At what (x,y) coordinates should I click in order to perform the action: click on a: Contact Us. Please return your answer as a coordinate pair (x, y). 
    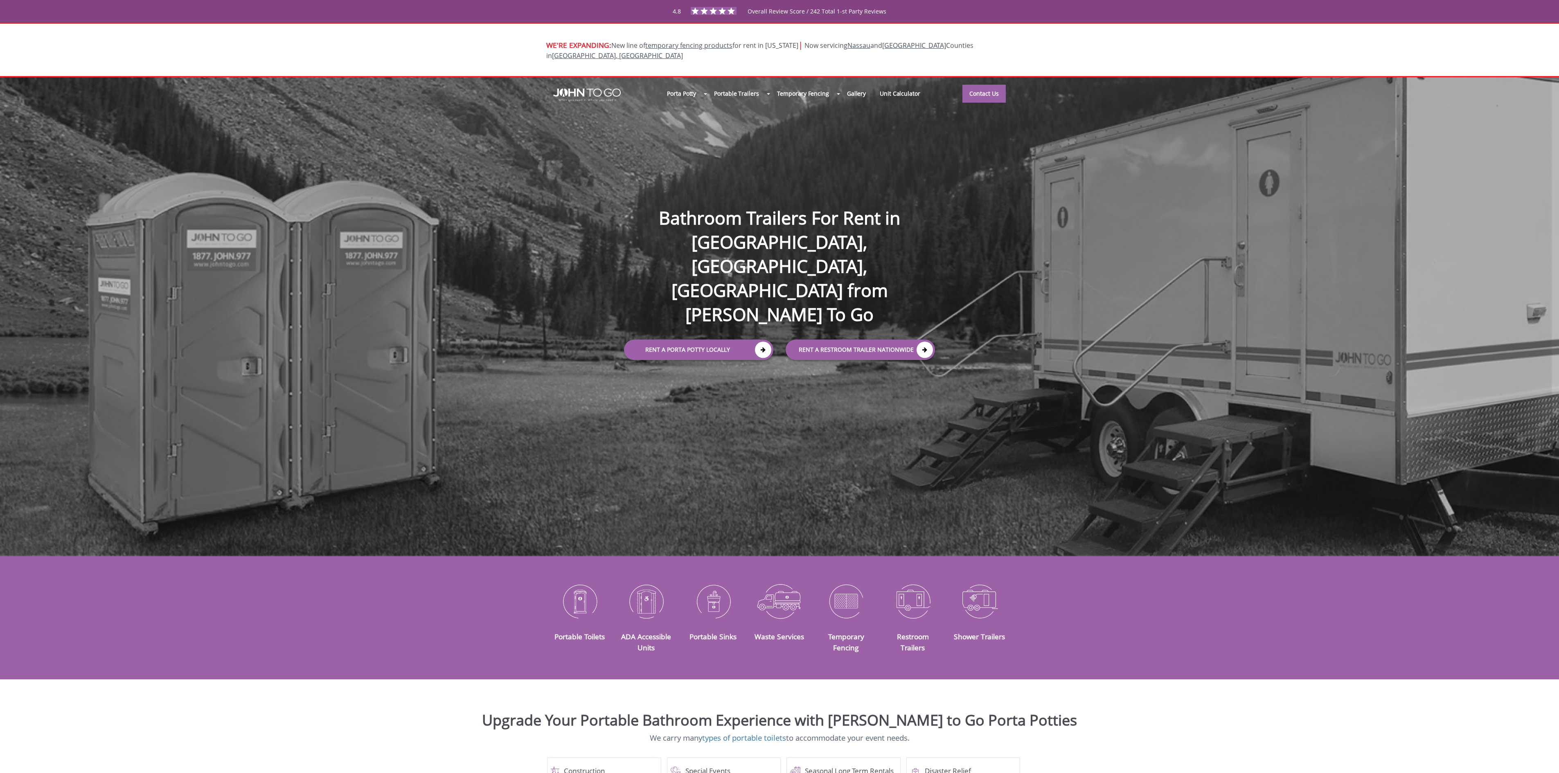
    Looking at the image, I should click on (984, 94).